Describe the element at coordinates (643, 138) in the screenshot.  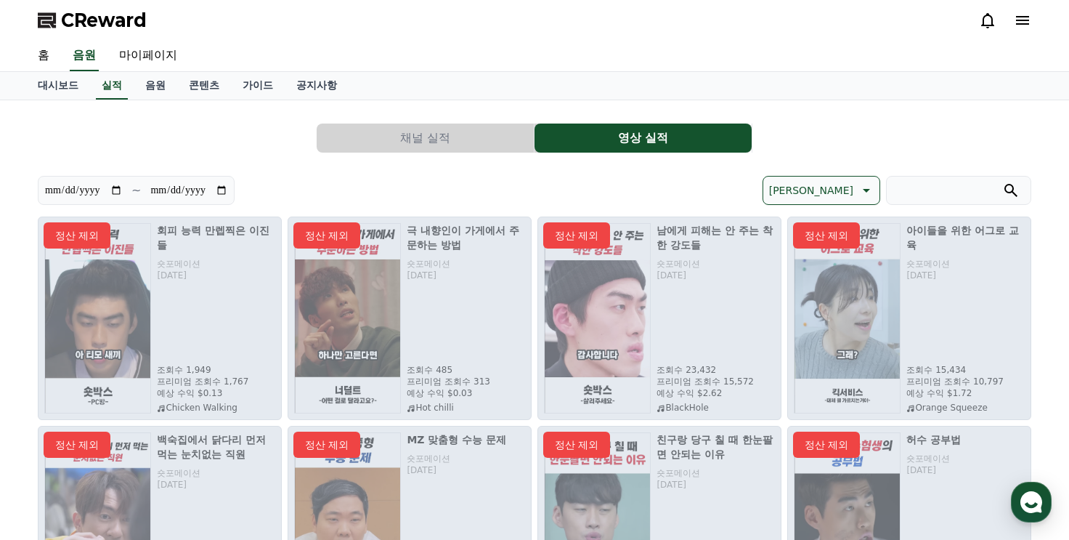
I see `button: 영상 실적` at that location.